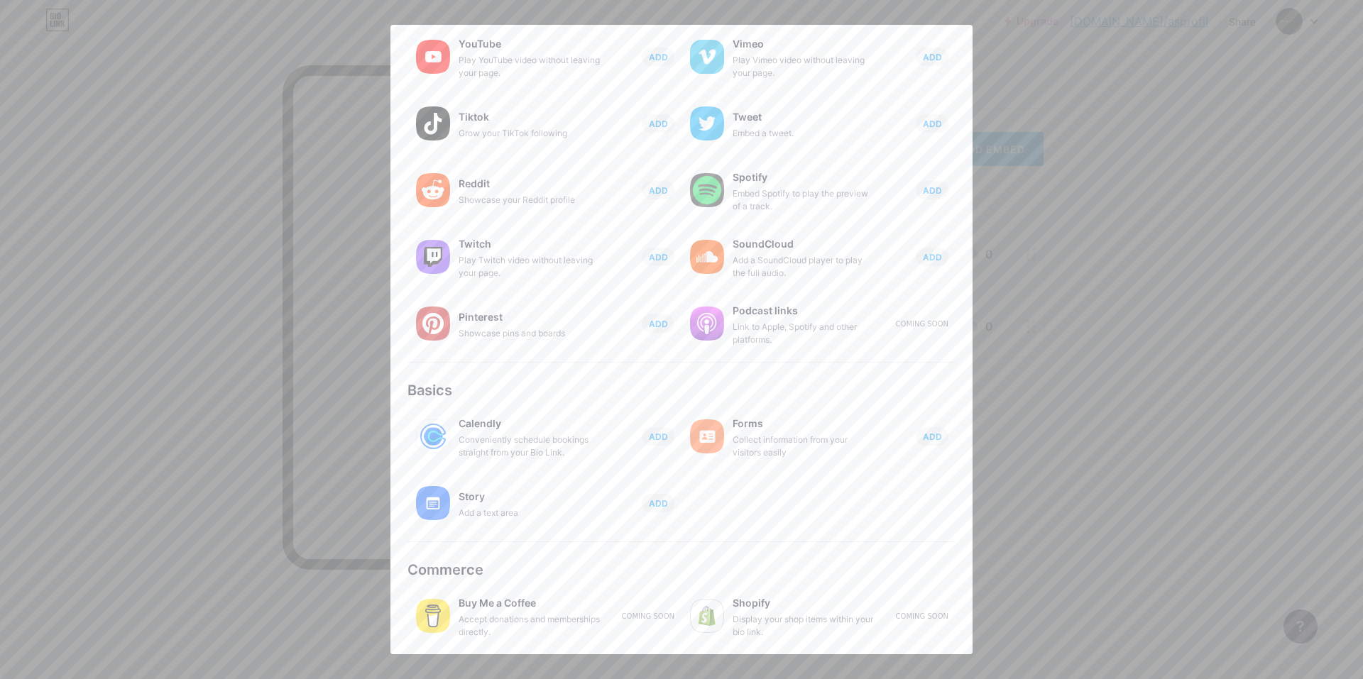 The image size is (1363, 679). Describe the element at coordinates (529, 267) in the screenshot. I see `div: Play Twitch video without leaving your page.` at that location.